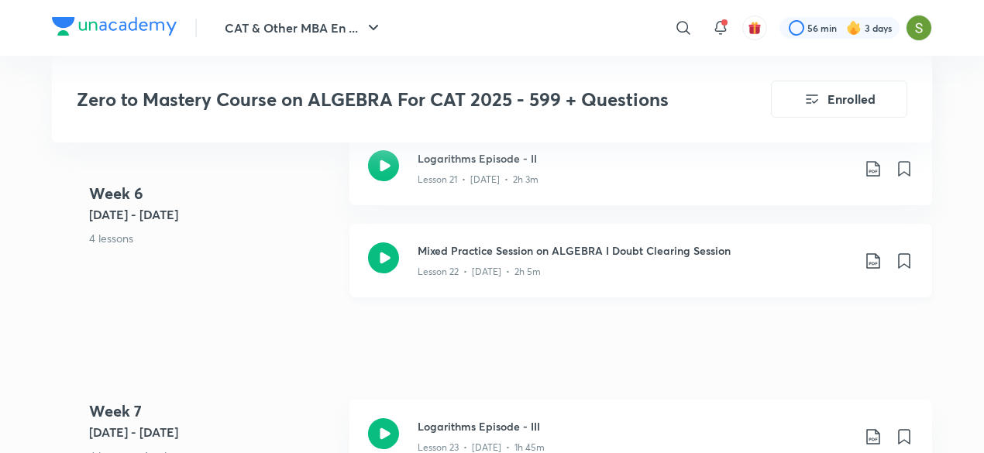 The height and width of the screenshot is (453, 984). What do you see at coordinates (213, 194) in the screenshot?
I see `h4: Week 6` at bounding box center [213, 194].